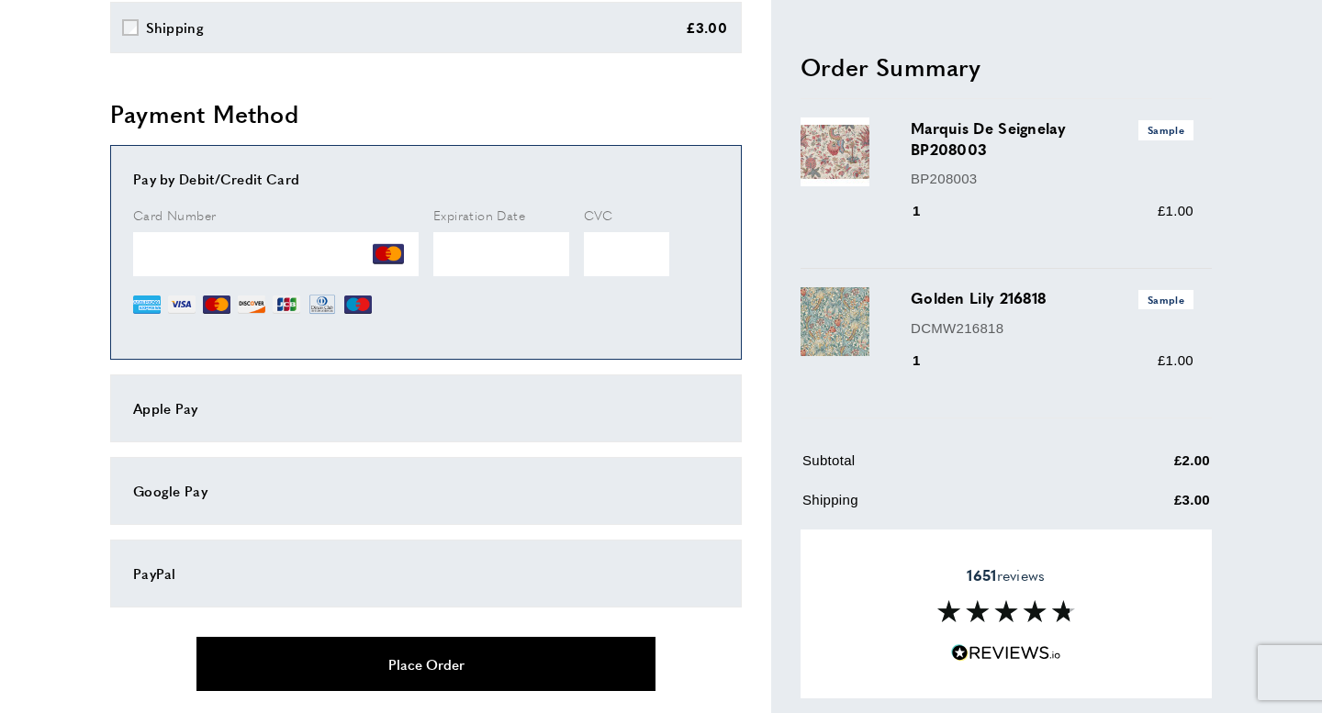 The height and width of the screenshot is (713, 1322). What do you see at coordinates (835, 152) in the screenshot?
I see `img: Marquis De Seignelay BP208003` at bounding box center [835, 152].